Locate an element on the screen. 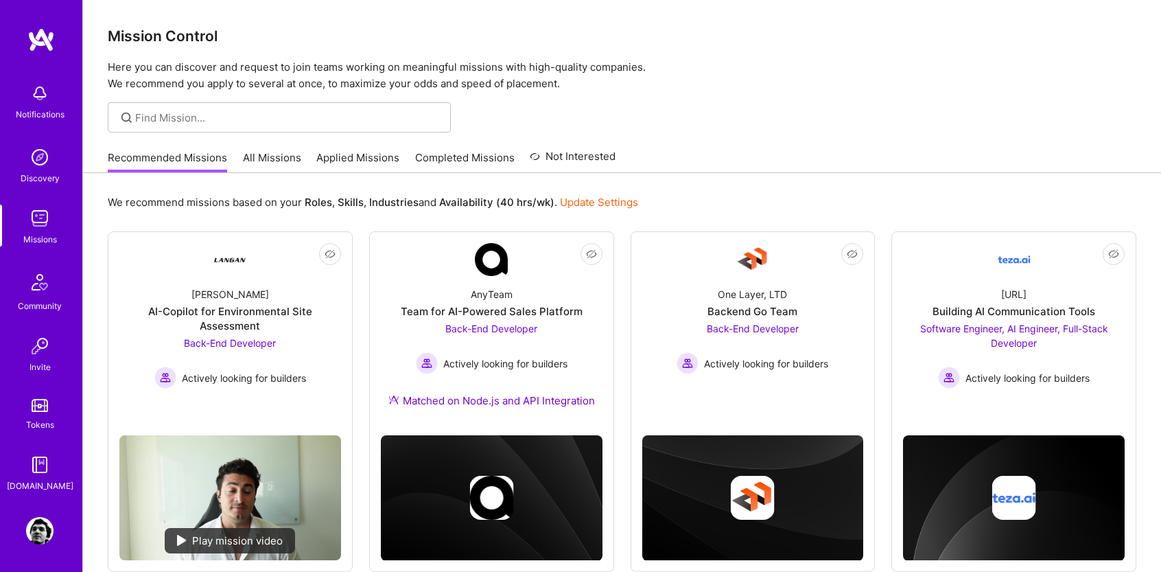  div: Discovery is located at coordinates (40, 178).